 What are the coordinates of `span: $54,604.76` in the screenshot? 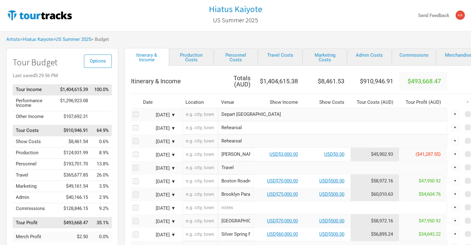 It's located at (430, 194).